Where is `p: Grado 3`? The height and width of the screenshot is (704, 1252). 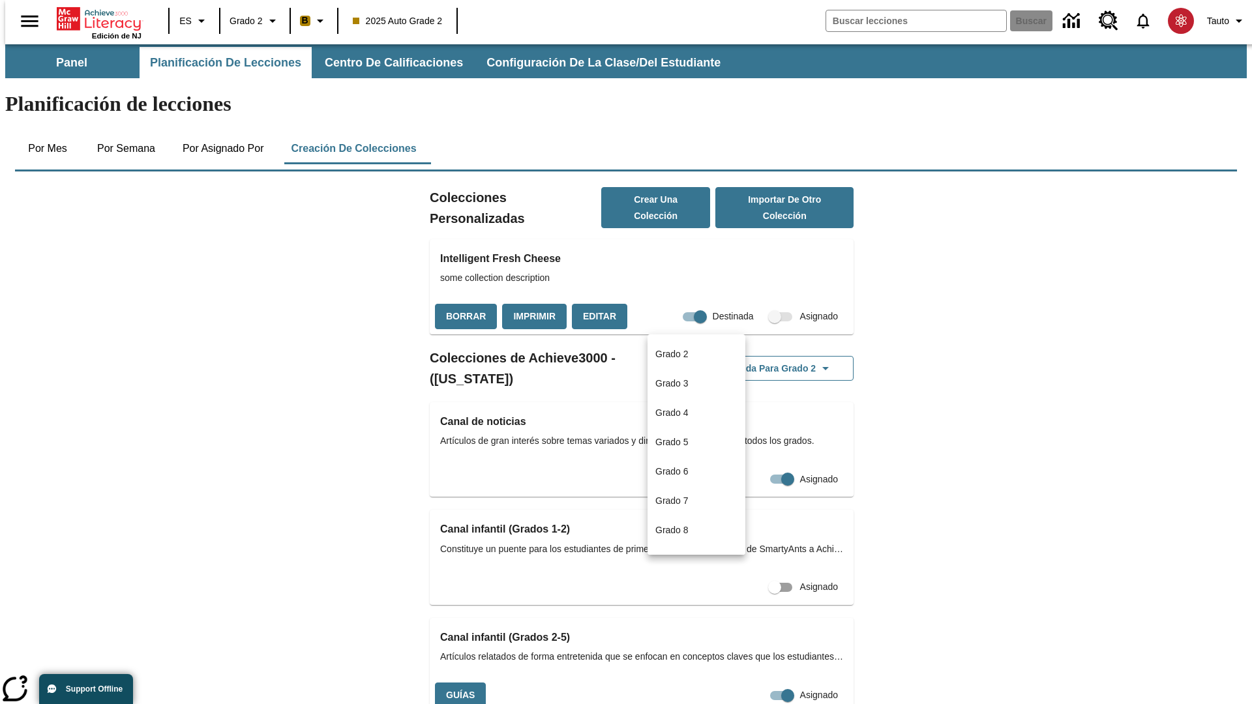 p: Grado 3 is located at coordinates (672, 384).